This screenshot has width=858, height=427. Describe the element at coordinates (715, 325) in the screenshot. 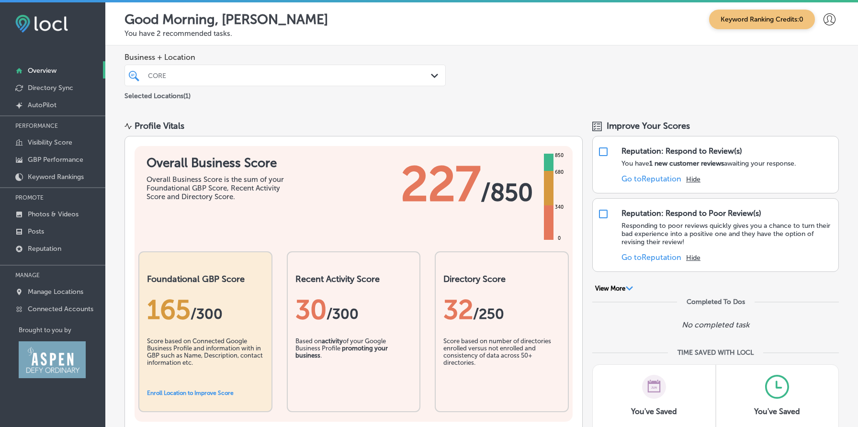

I see `p: No completed task` at that location.